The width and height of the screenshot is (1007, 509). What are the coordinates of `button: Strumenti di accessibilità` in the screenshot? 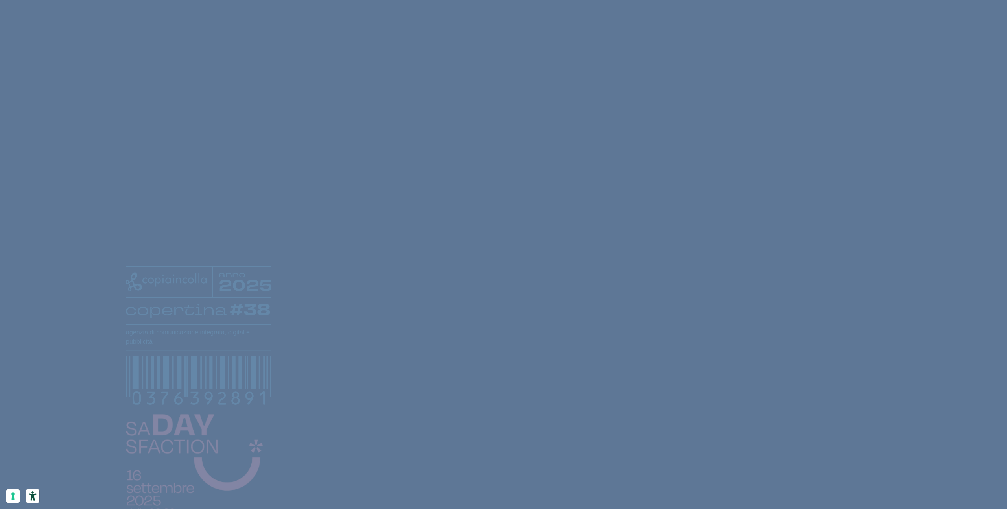 It's located at (33, 496).